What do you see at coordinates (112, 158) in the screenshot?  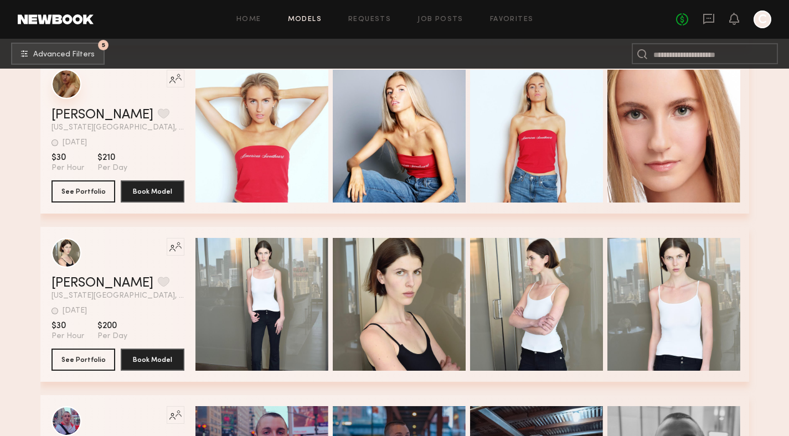 I see `span: $210` at bounding box center [112, 158].